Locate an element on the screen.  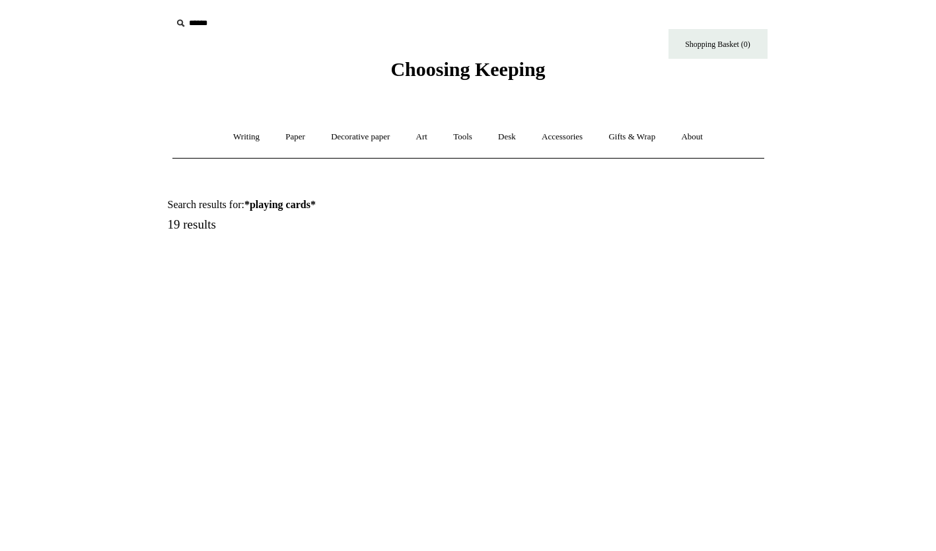
a: Choosing Keeping is located at coordinates (468, 73).